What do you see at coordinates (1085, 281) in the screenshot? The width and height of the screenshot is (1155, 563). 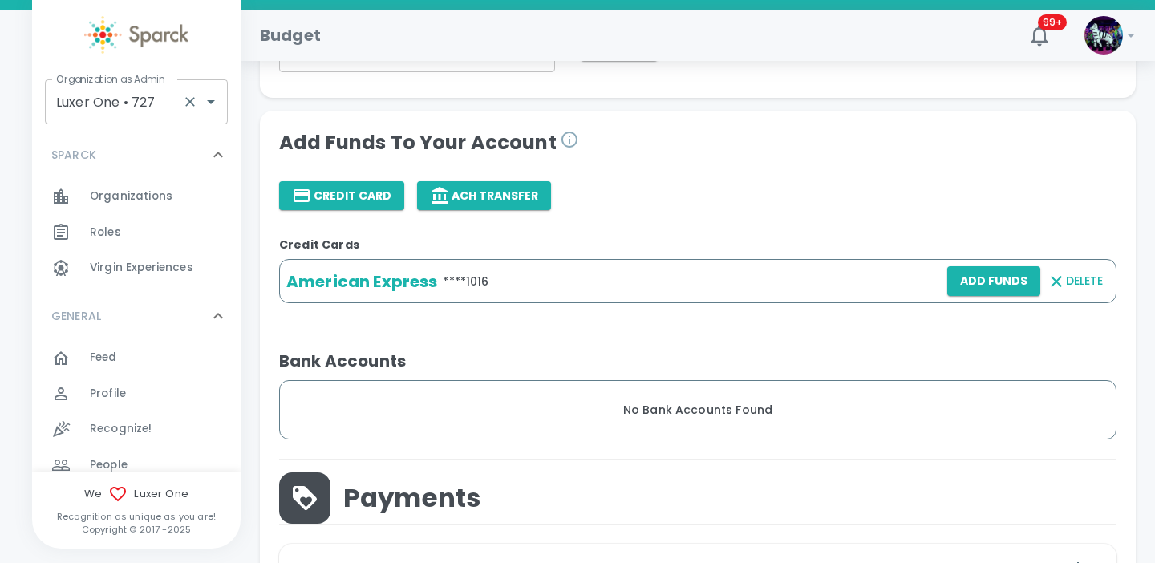 I see `span: Delete` at bounding box center [1085, 281].